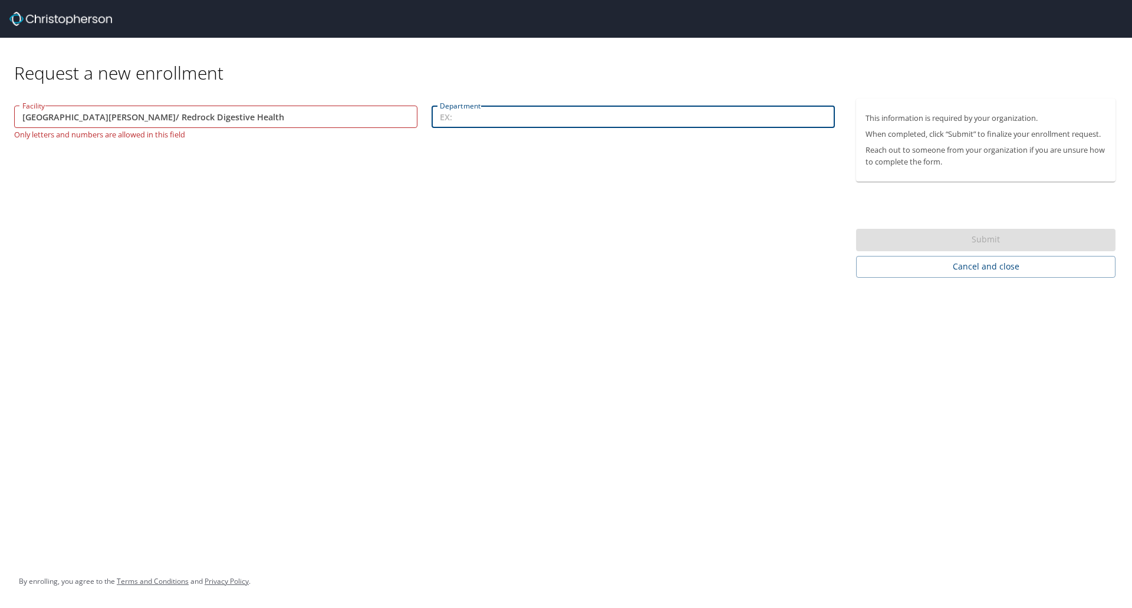 The image size is (1132, 608). I want to click on div: By enrolling, you agree to the and ., so click(134, 582).